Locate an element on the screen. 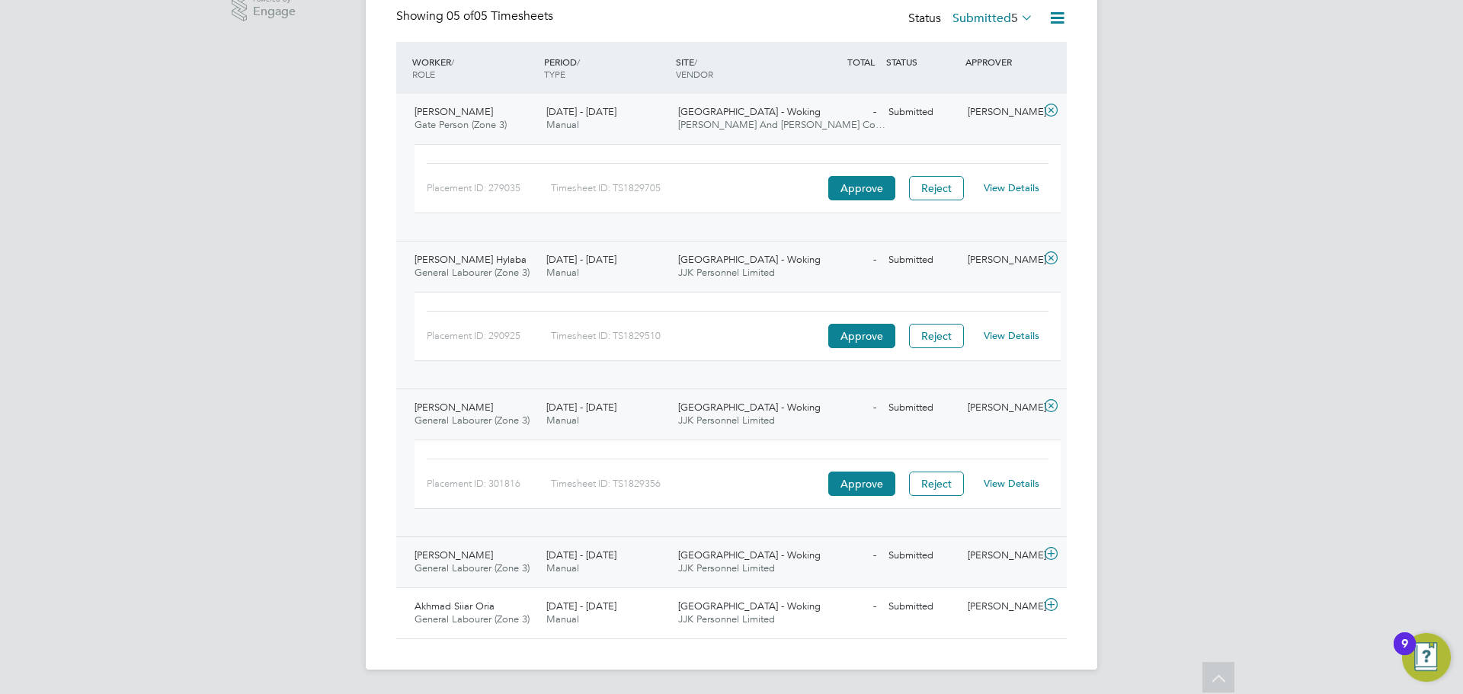 This screenshot has height=694, width=1463. div: Placement ID: 279035 is located at coordinates (489, 188).